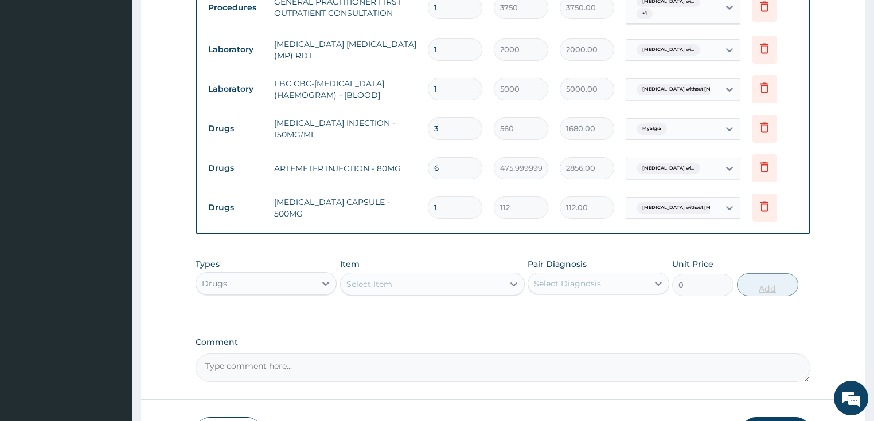 The height and width of the screenshot is (421, 874). I want to click on div: Chat with us now, so click(126, 72).